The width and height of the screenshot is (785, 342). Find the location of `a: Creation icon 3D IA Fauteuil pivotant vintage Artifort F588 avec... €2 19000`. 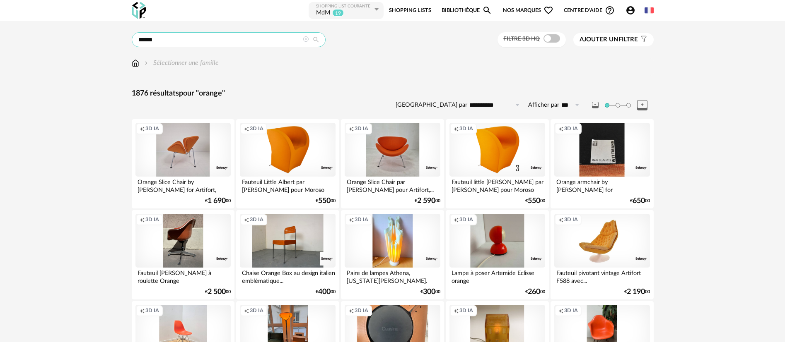

a: Creation icon 3D IA Fauteuil pivotant vintage Artifort F588 avec... €2 19000 is located at coordinates (602, 255).